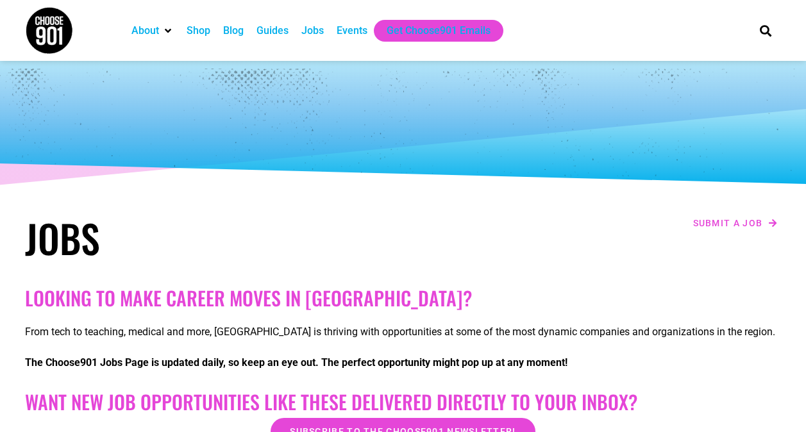  What do you see at coordinates (736, 223) in the screenshot?
I see `a: Submit a job` at bounding box center [736, 223].